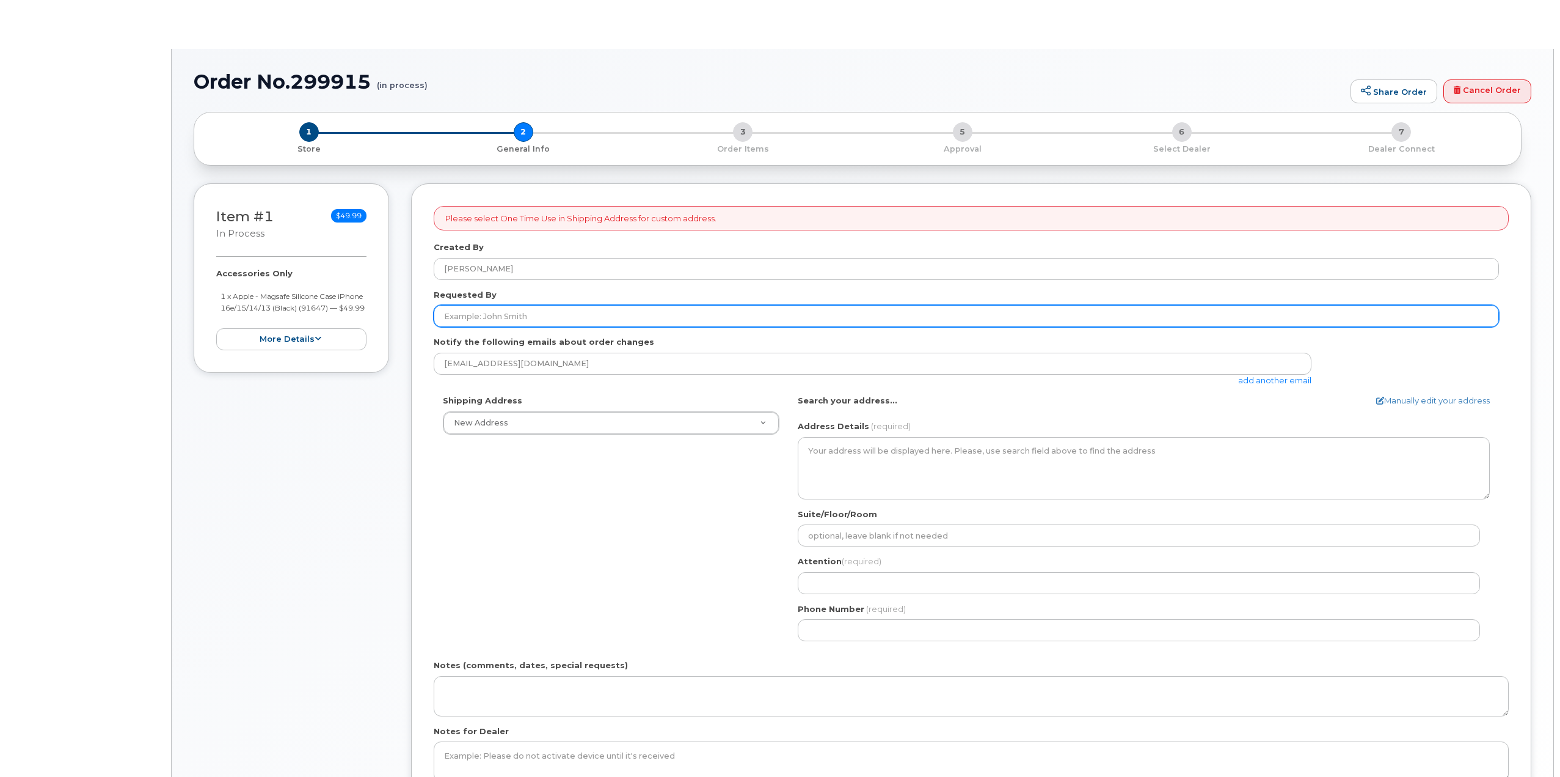 The height and width of the screenshot is (777, 1560). Describe the element at coordinates (483, 400) in the screenshot. I see `label: Shipping Address` at that location.